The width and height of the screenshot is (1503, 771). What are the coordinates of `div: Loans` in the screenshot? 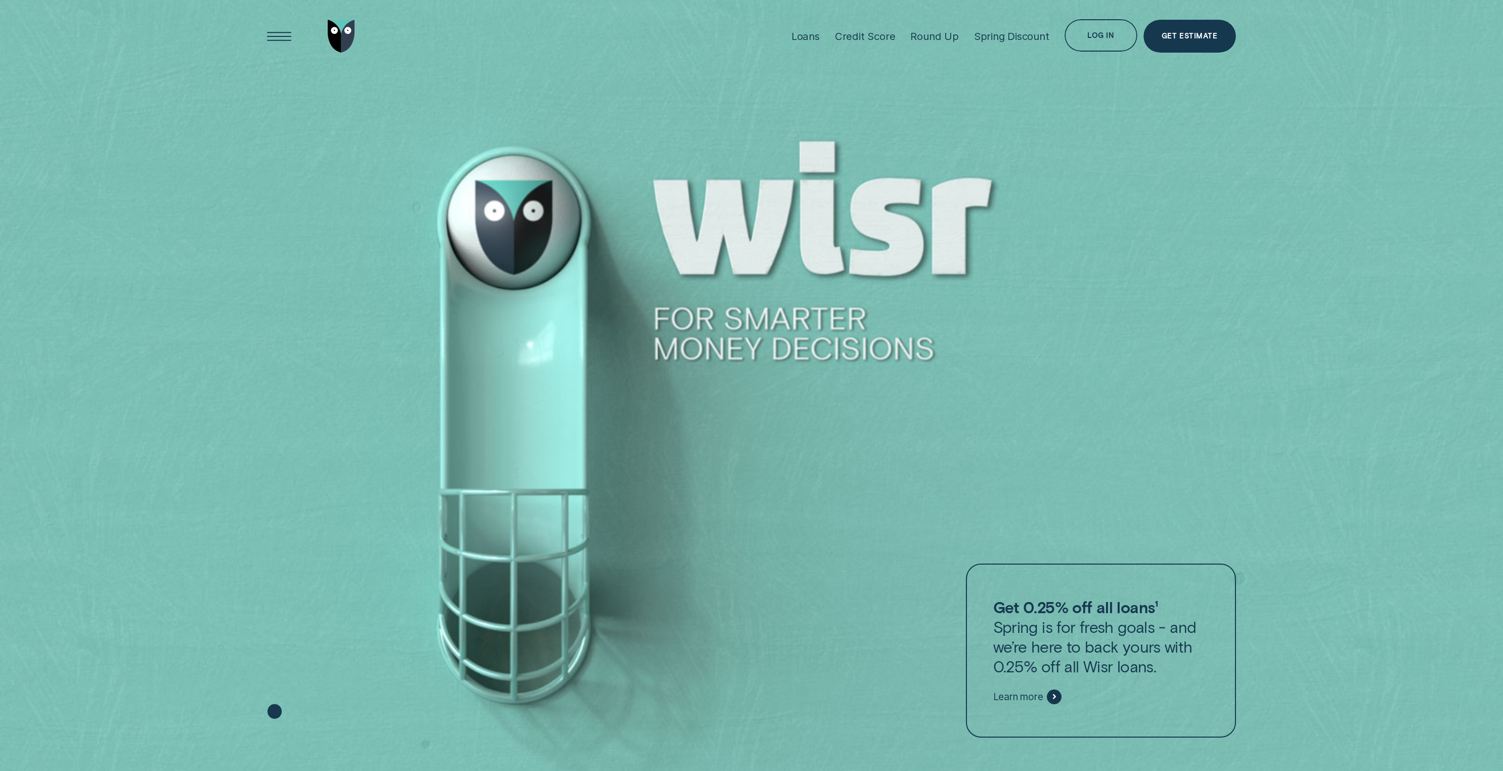 It's located at (805, 36).